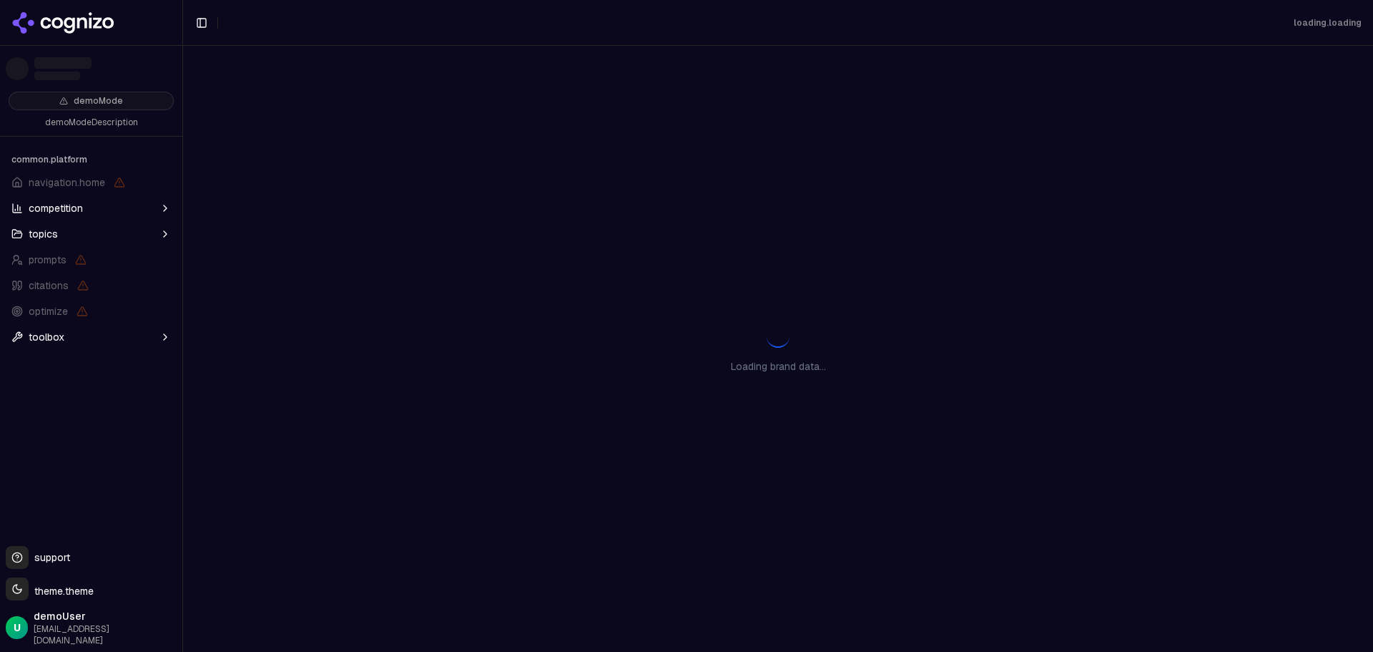 This screenshot has width=1373, height=652. What do you see at coordinates (61, 591) in the screenshot?
I see `span: theme.theme` at bounding box center [61, 591].